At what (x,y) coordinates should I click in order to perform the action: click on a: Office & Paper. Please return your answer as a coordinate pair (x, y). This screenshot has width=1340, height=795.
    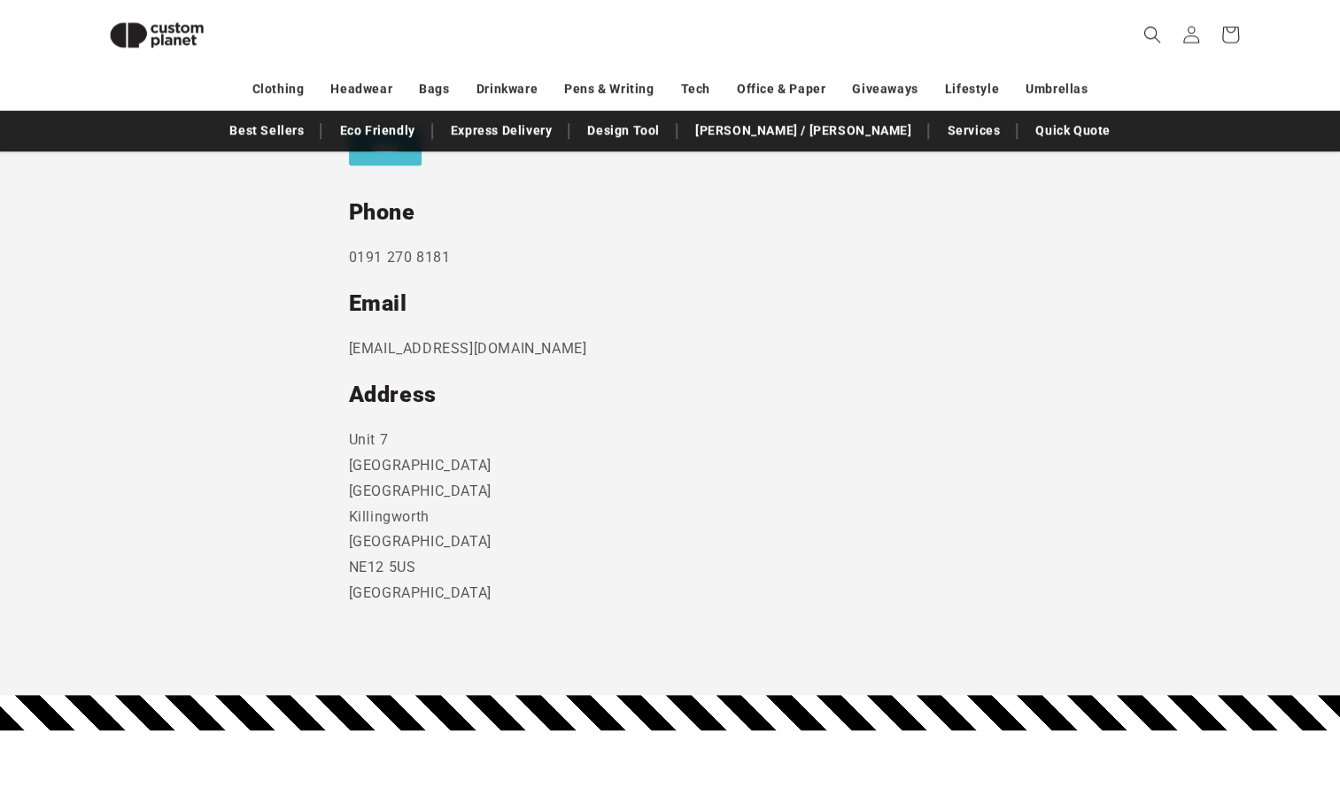
    Looking at the image, I should click on (781, 89).